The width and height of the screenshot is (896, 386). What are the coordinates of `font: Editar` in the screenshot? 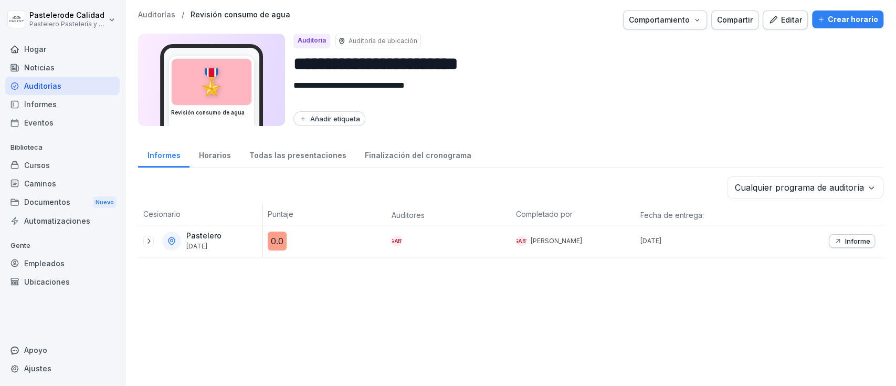 It's located at (791, 19).